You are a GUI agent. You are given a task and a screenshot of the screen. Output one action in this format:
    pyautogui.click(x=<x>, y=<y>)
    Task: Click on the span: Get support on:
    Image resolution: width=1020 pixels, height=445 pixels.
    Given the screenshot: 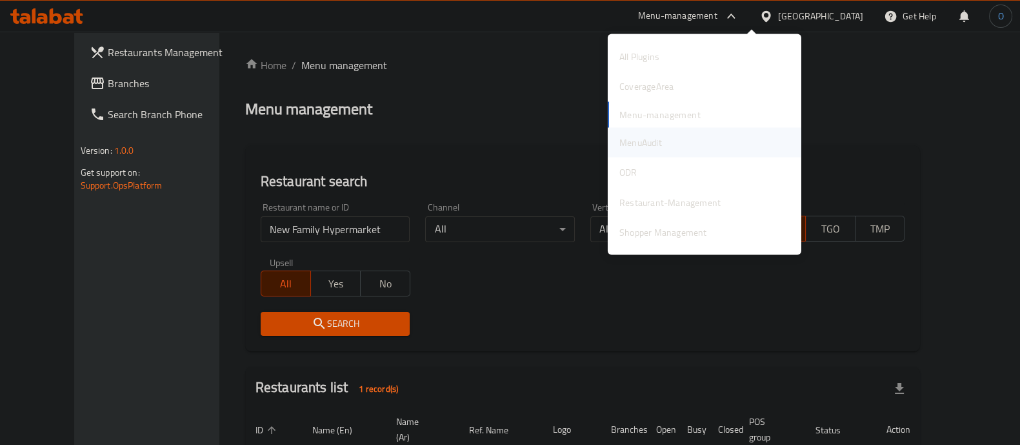 What is the action you would take?
    pyautogui.click(x=110, y=172)
    